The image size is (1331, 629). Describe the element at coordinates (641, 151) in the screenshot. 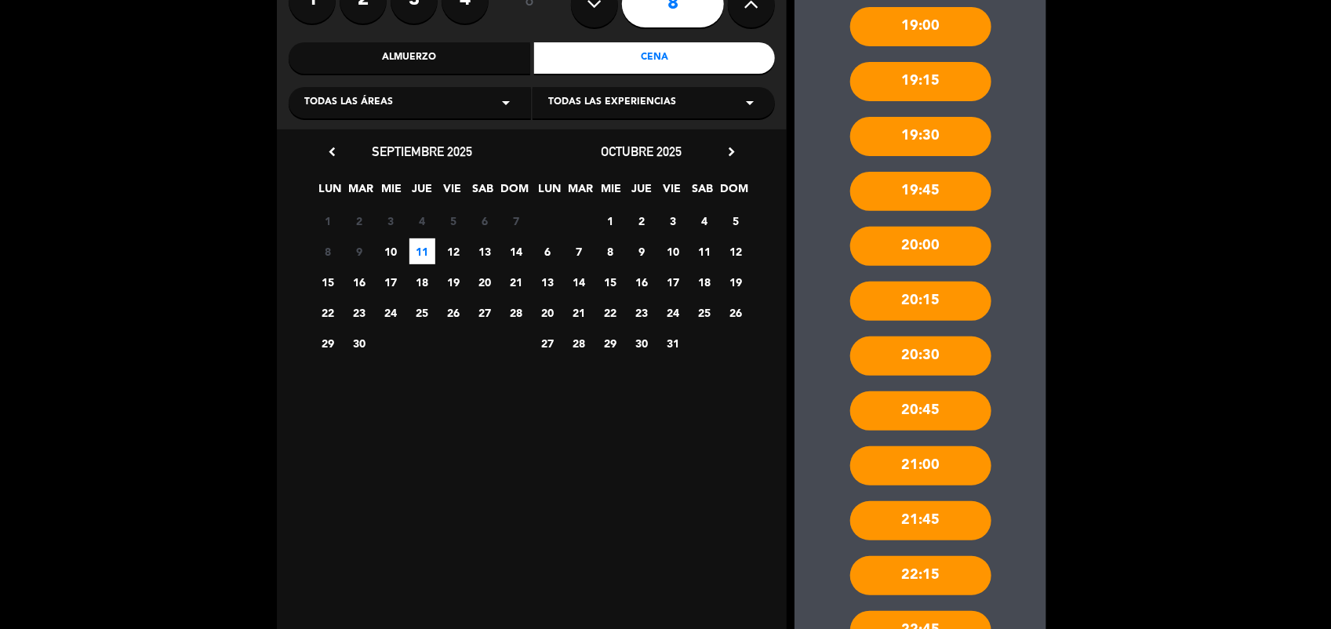

I see `span: octubre 2025` at that location.